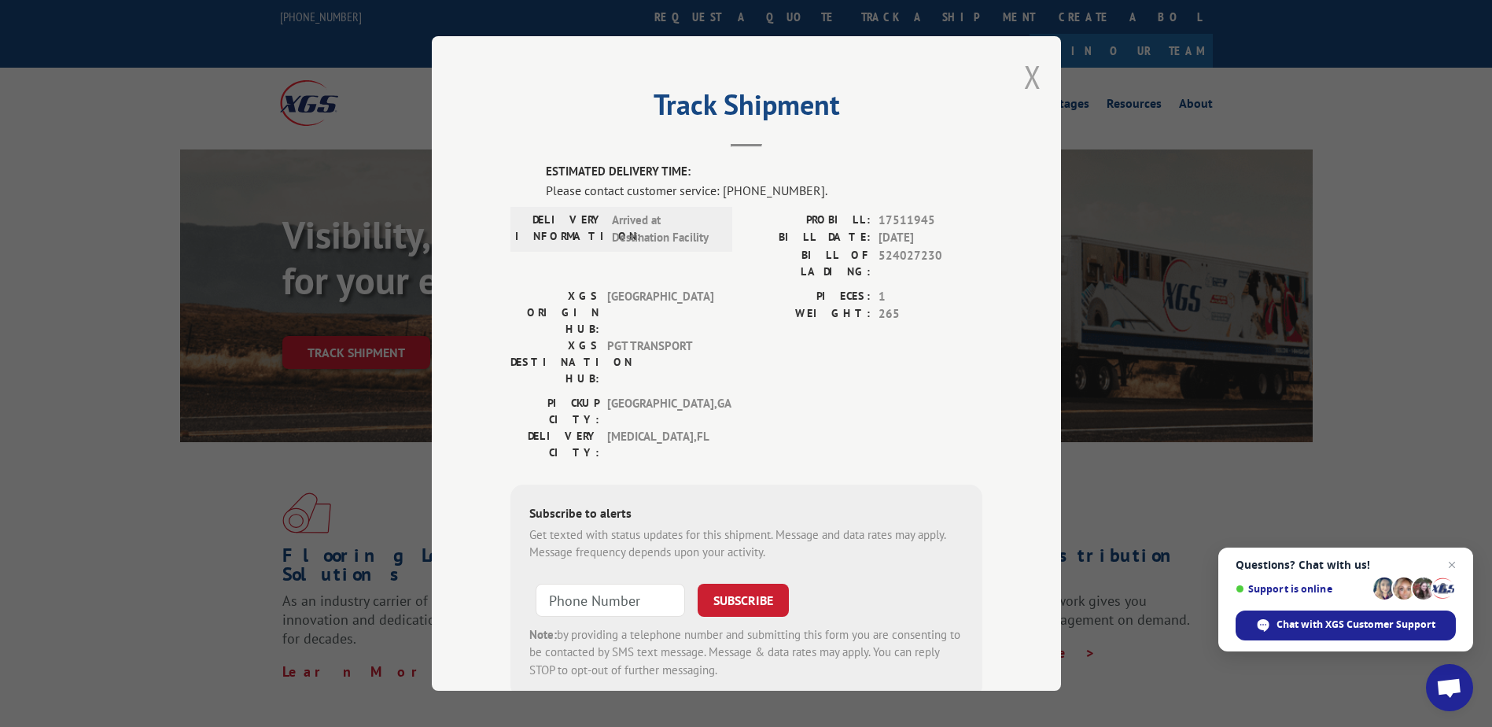 This screenshot has width=1492, height=727. What do you see at coordinates (930, 297) in the screenshot?
I see `span: 1` at bounding box center [930, 297].